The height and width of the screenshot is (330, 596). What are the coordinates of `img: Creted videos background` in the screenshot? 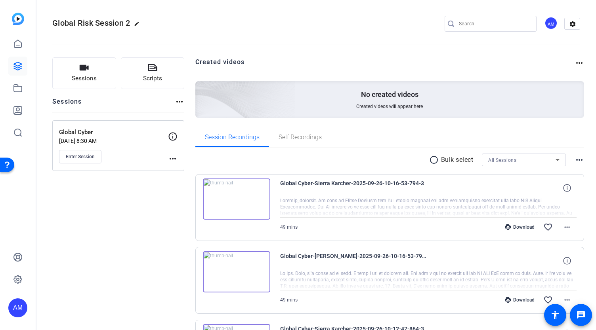 It's located at (201, 89).